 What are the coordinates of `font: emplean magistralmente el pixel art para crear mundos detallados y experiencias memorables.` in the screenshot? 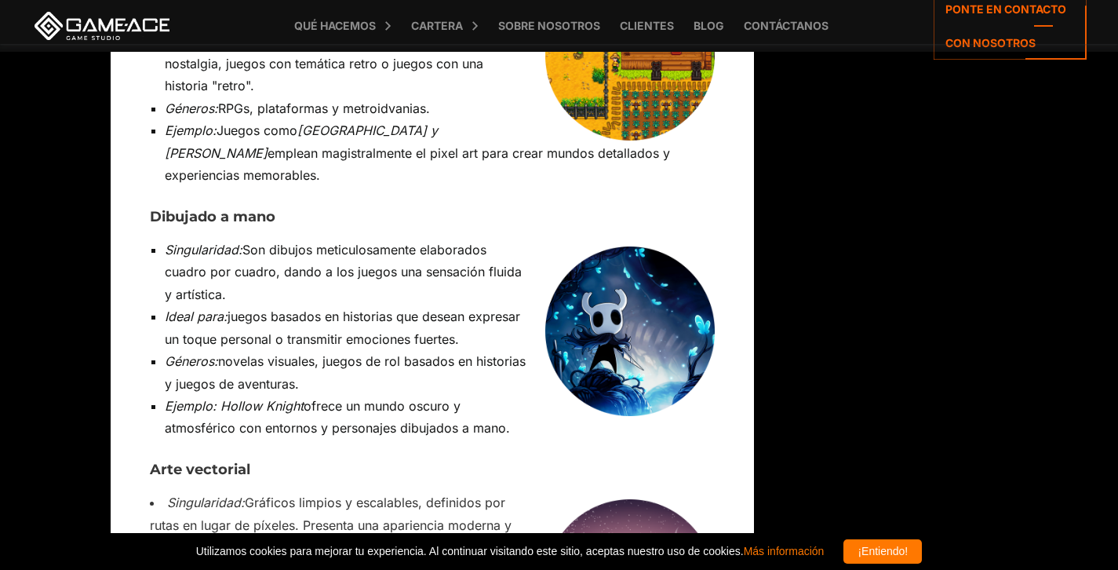 It's located at (418, 164).